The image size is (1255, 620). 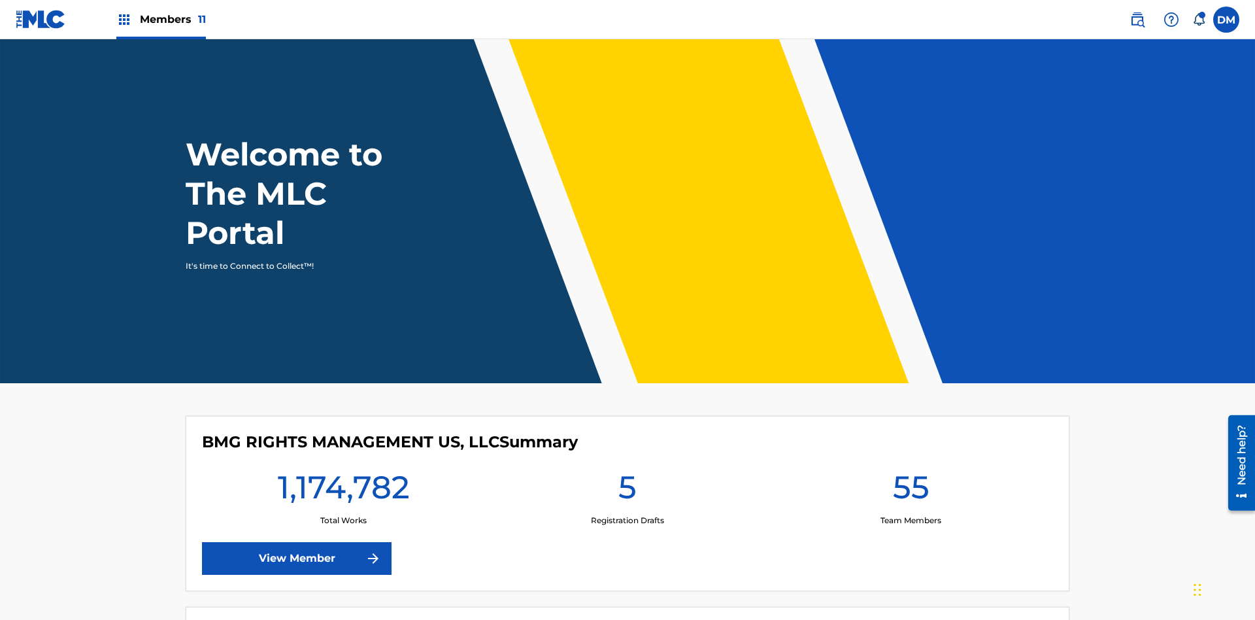 I want to click on a: View Member, so click(x=297, y=558).